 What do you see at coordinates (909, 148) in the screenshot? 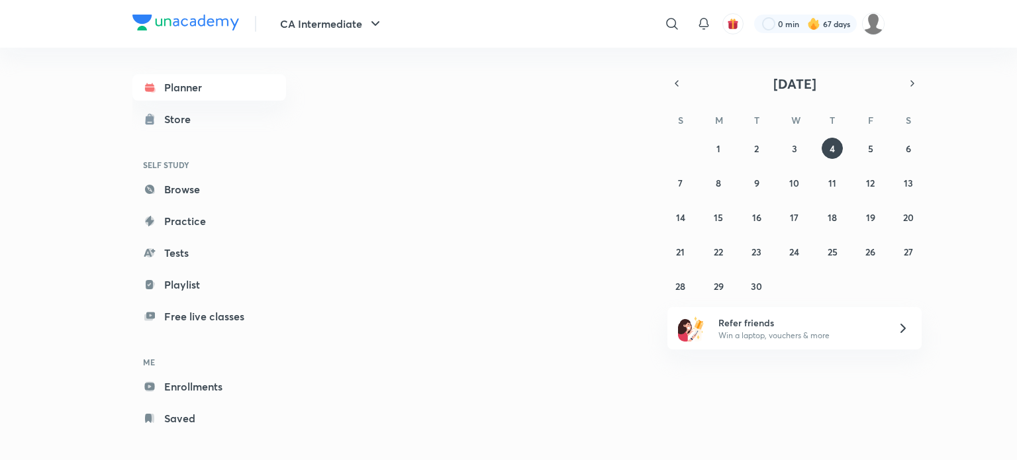
I see `abbr: September 6, 2025` at bounding box center [909, 148].